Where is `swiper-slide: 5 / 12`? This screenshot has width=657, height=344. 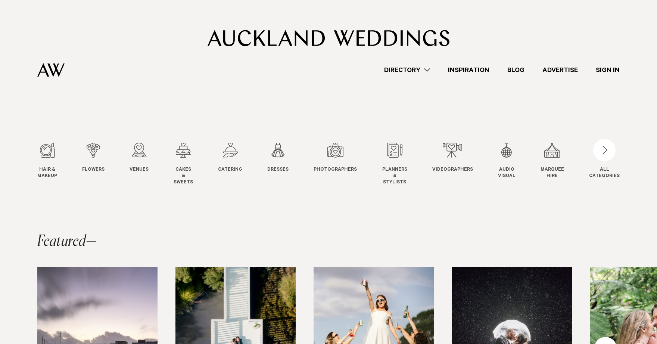 swiper-slide: 5 / 12 is located at coordinates (237, 164).